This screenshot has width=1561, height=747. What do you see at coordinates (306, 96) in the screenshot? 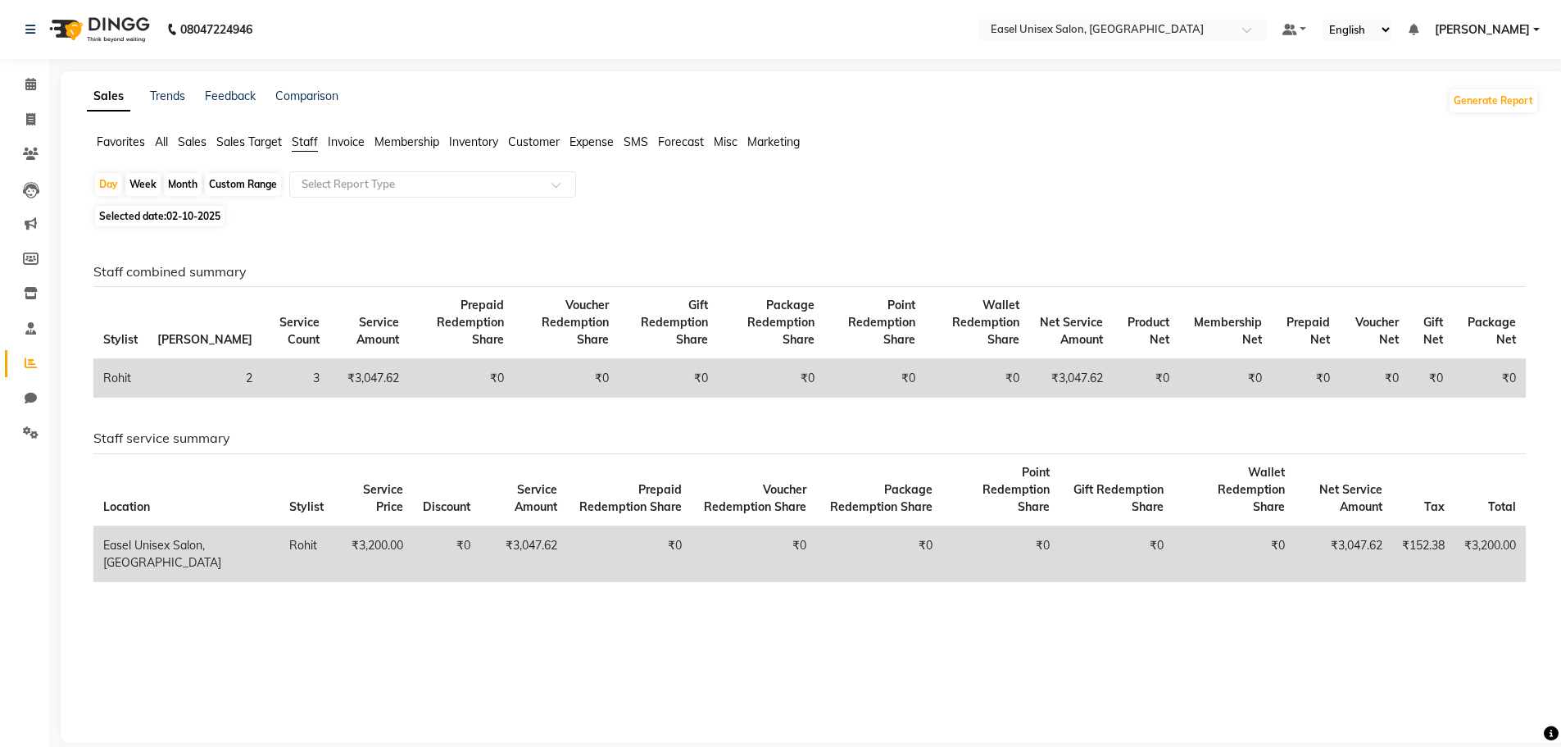
I see `a: Comparison` at bounding box center [306, 96].